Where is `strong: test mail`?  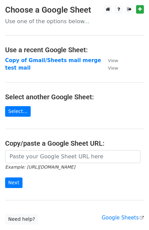 strong: test mail is located at coordinates (18, 68).